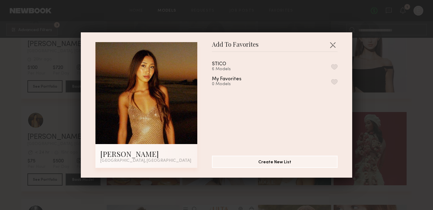 The height and width of the screenshot is (210, 433). What do you see at coordinates (219, 64) in the screenshot?
I see `div: STICO` at bounding box center [219, 64].